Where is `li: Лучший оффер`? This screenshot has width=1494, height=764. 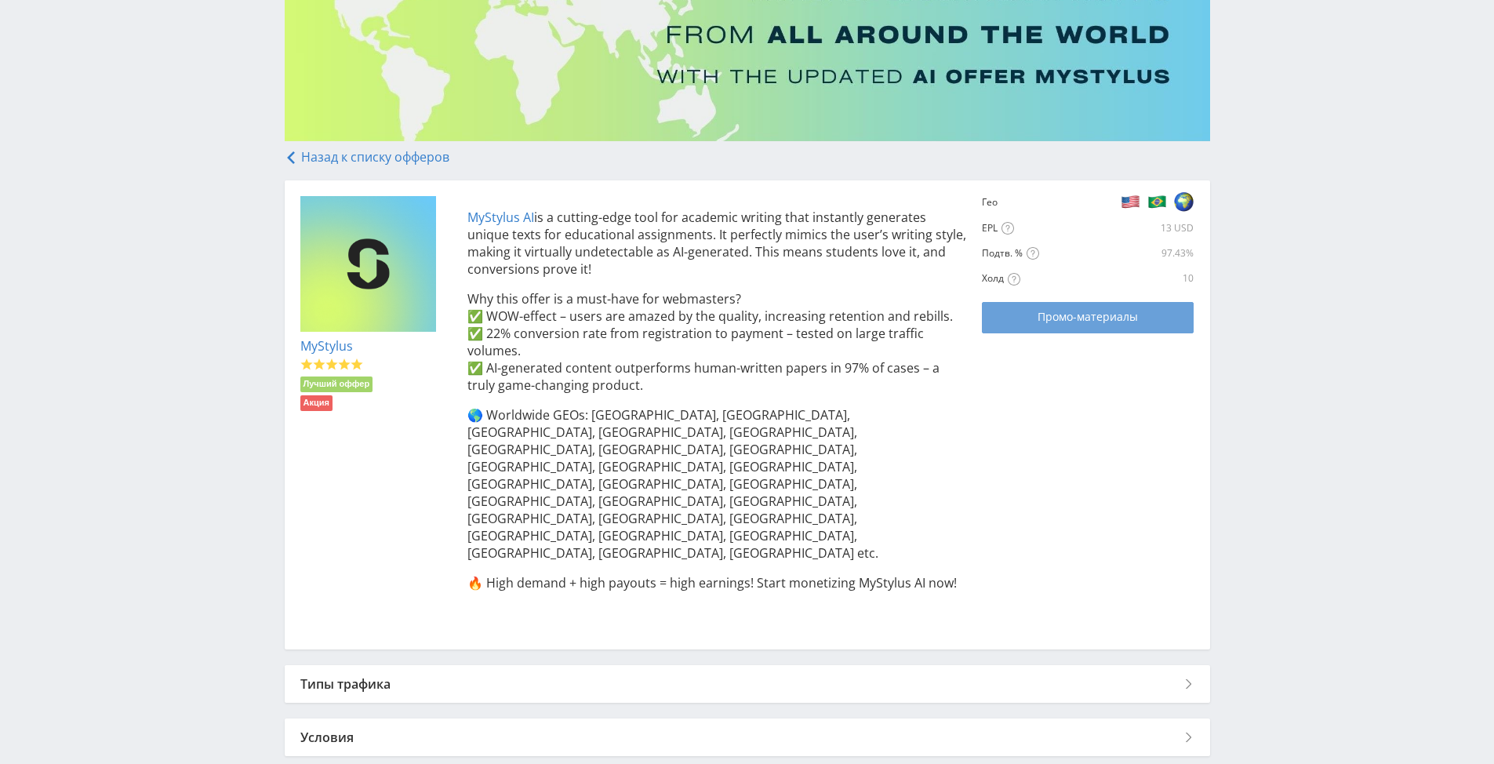 li: Лучший оффер is located at coordinates (336, 384).